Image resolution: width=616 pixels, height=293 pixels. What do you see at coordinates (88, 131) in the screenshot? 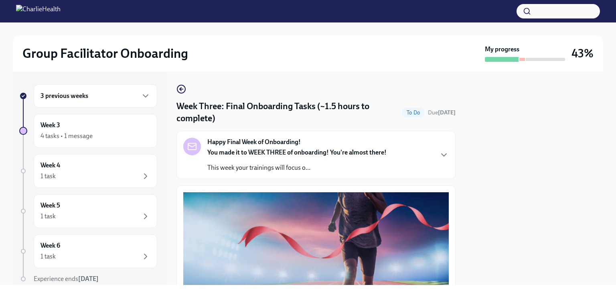
I see `a: Week 34 tasks • 1 message` at bounding box center [88, 131].